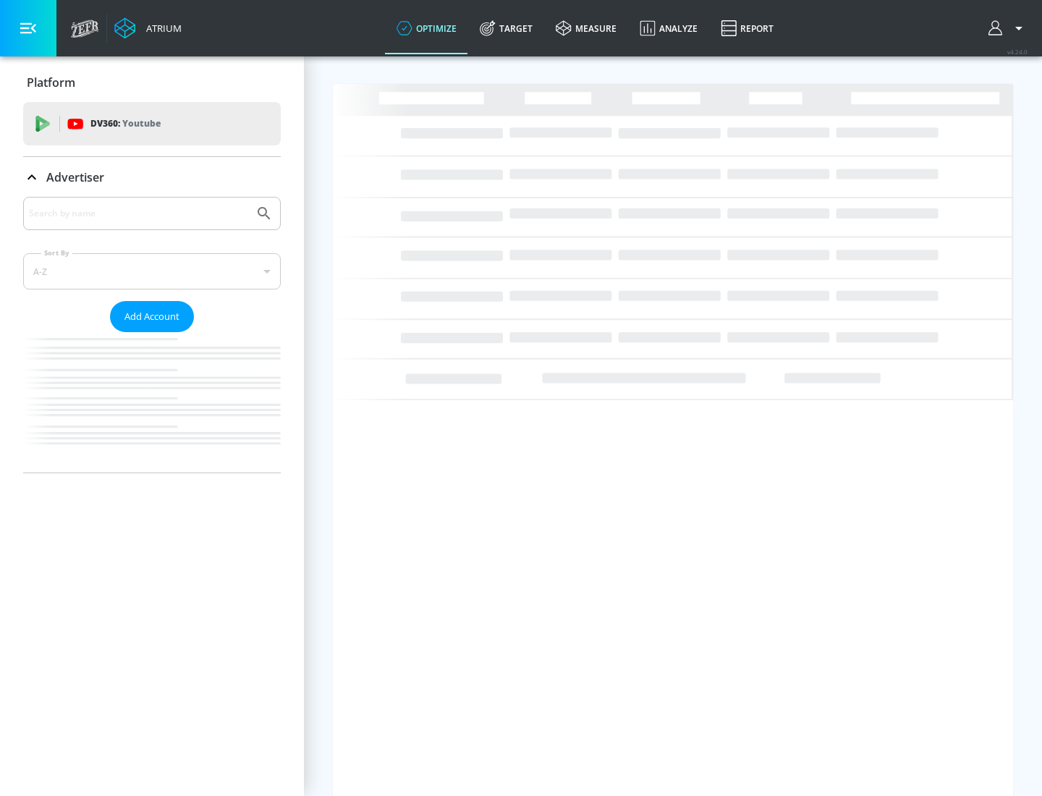 Image resolution: width=1042 pixels, height=796 pixels. What do you see at coordinates (586, 28) in the screenshot?
I see `a: measure` at bounding box center [586, 28].